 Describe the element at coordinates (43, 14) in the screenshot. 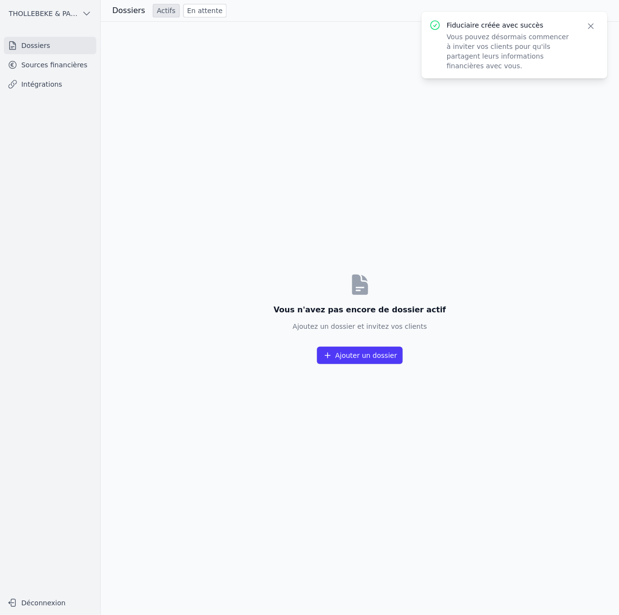

I see `span: THOLLEBEKE & PARTNERS bvbvba BVBA` at that location.